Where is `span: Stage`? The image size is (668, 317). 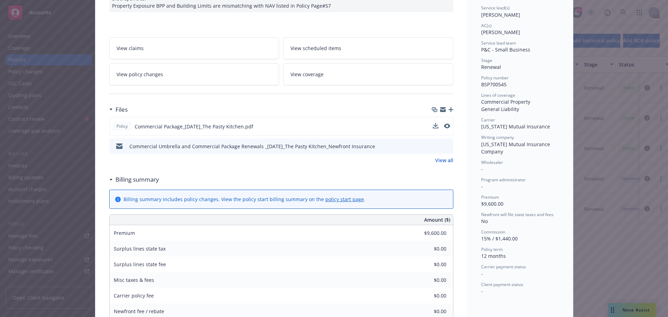
span: Stage is located at coordinates (487, 60).